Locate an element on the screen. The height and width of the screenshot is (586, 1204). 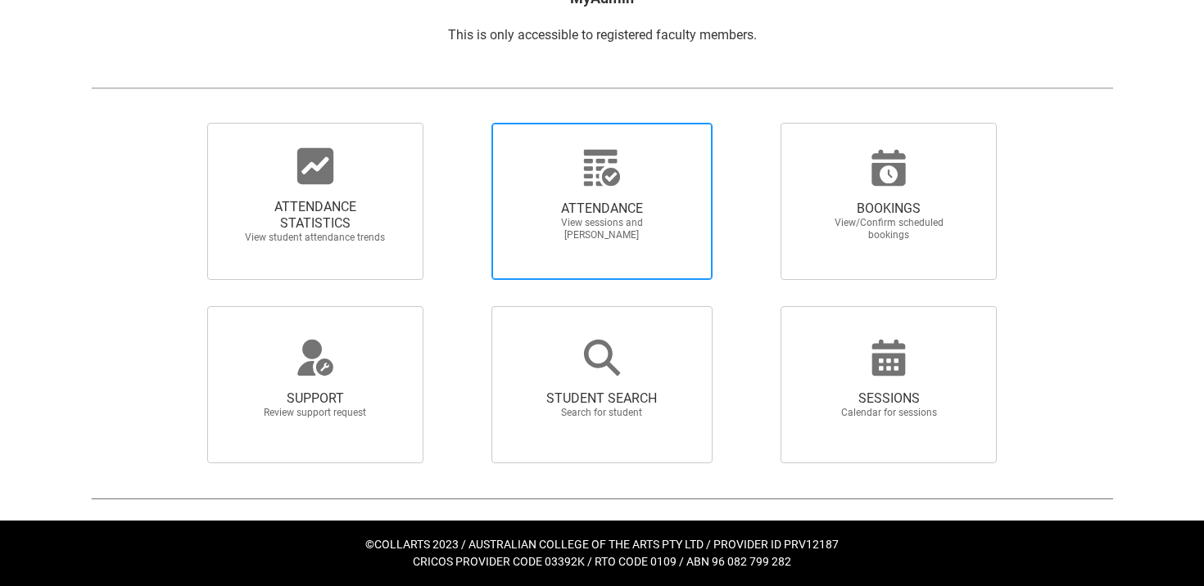
span: Calendar for sessions is located at coordinates (888, 413).